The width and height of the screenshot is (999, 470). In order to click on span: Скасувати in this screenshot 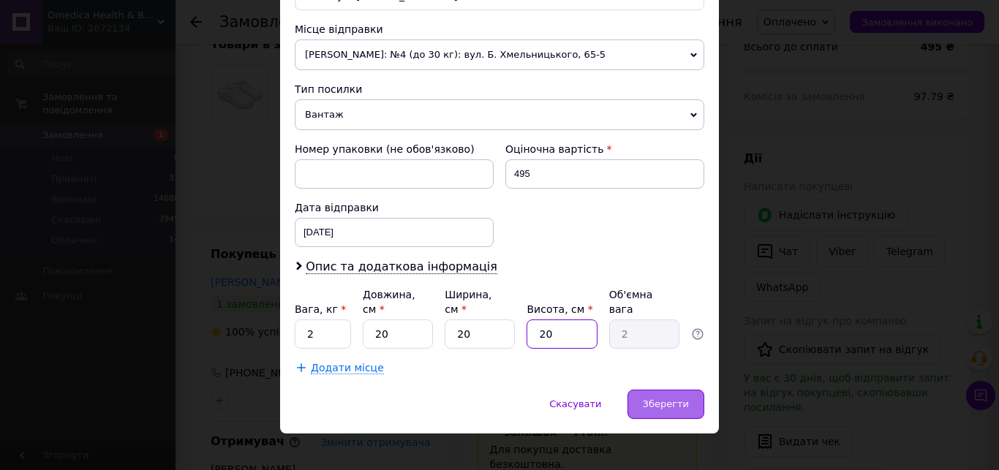, I will do `click(575, 404)`.